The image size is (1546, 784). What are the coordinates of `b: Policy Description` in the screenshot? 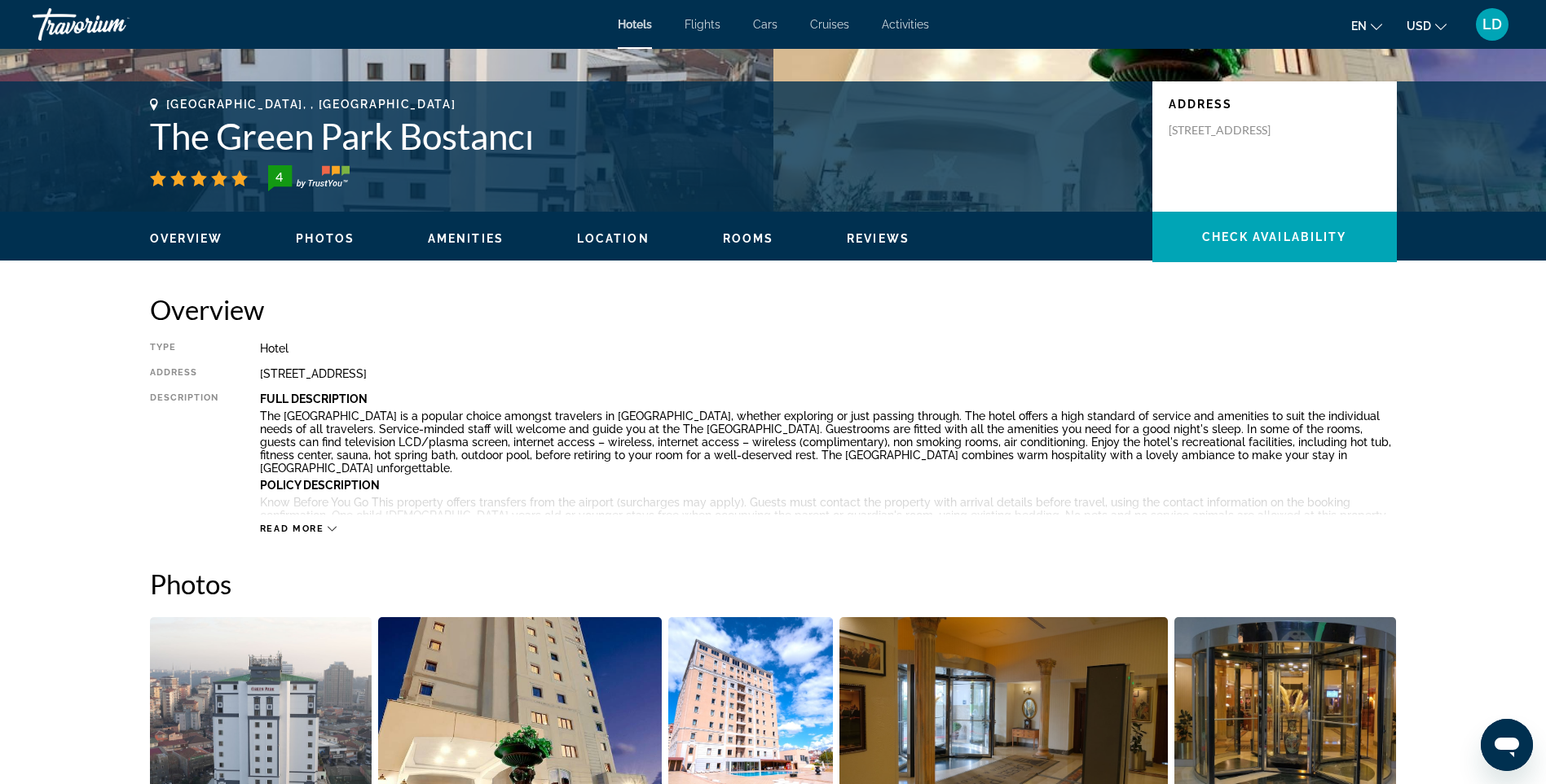 It's located at (319, 485).